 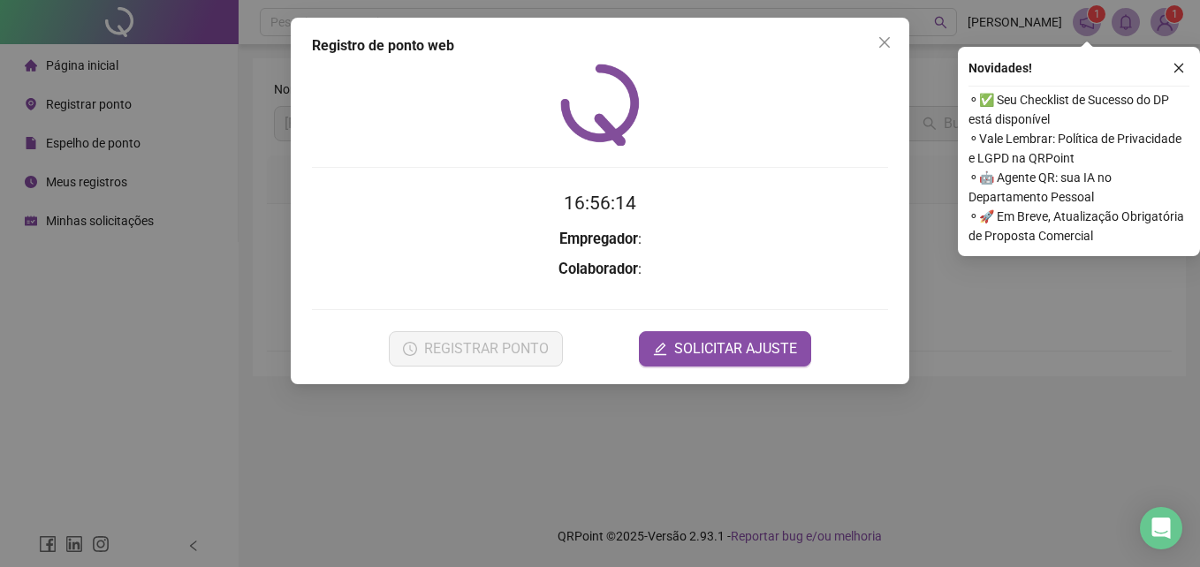 What do you see at coordinates (1001, 68) in the screenshot?
I see `span: Novidades !` at bounding box center [1001, 68].